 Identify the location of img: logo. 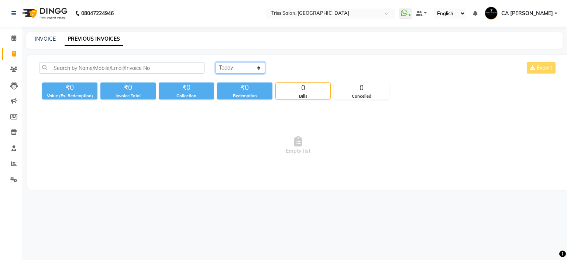
(44, 13).